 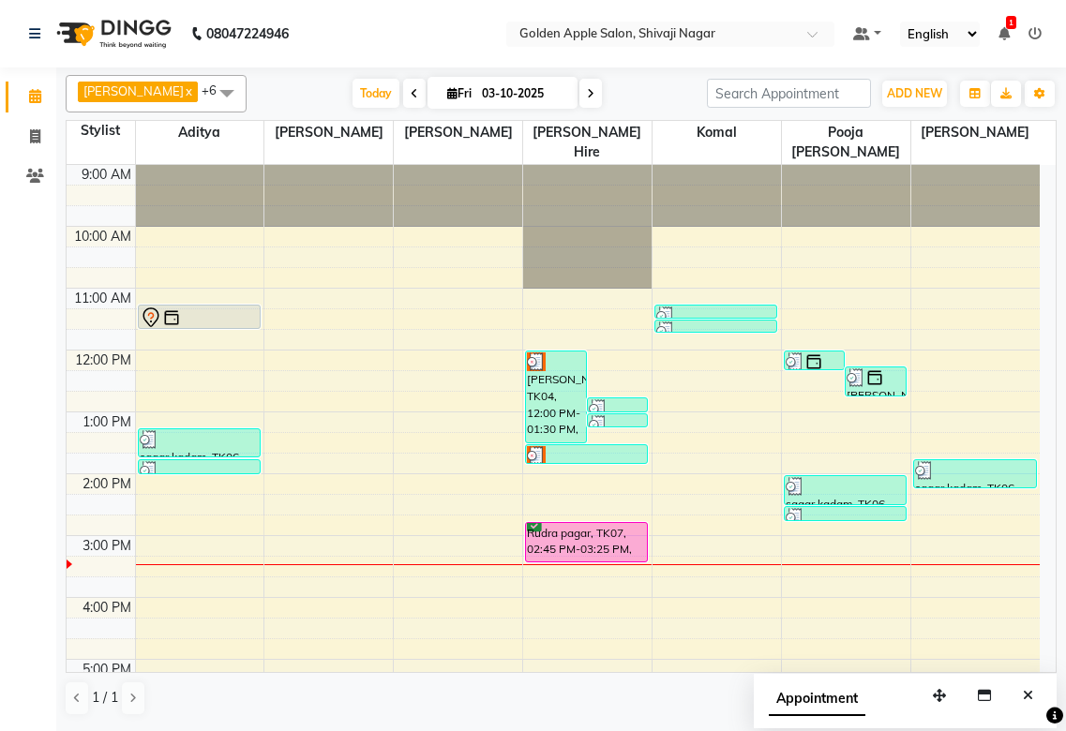 What do you see at coordinates (845, 514) in the screenshot?
I see `div: sagar kadam, TK06, 02:30 PM-02:45 PM, Eyebrows` at bounding box center [845, 514].